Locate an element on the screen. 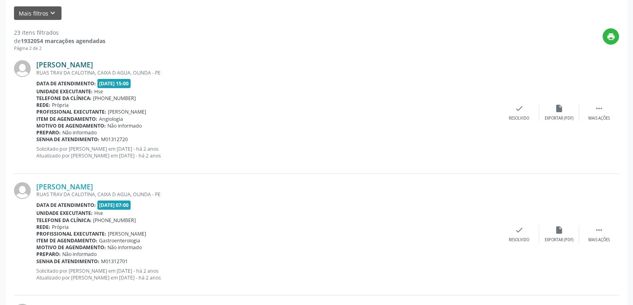 This screenshot has width=633, height=305. span: Gastroenterologia is located at coordinates (119, 241).